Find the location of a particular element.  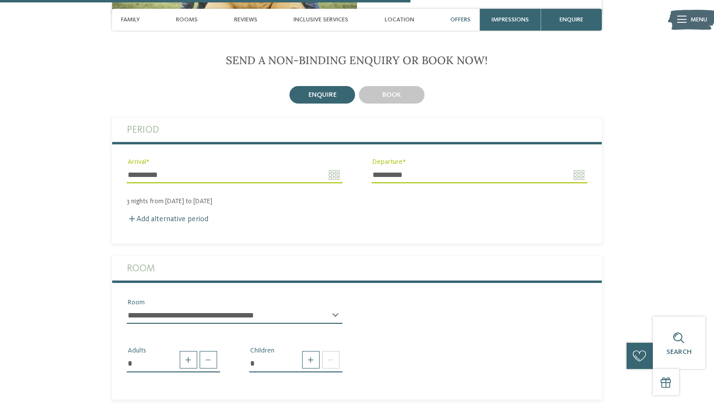

span: Rooms is located at coordinates (186, 19).